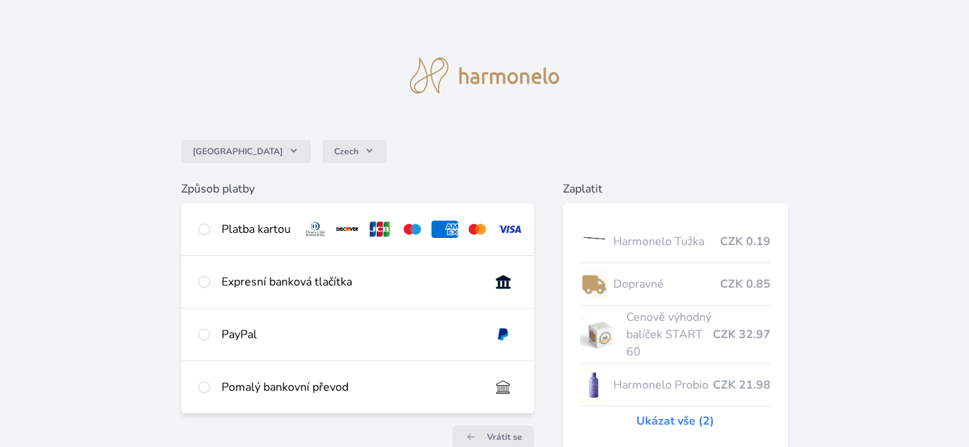 This screenshot has height=447, width=969. Describe the element at coordinates (350, 388) in the screenshot. I see `div: Pomalý bankovní převod` at that location.